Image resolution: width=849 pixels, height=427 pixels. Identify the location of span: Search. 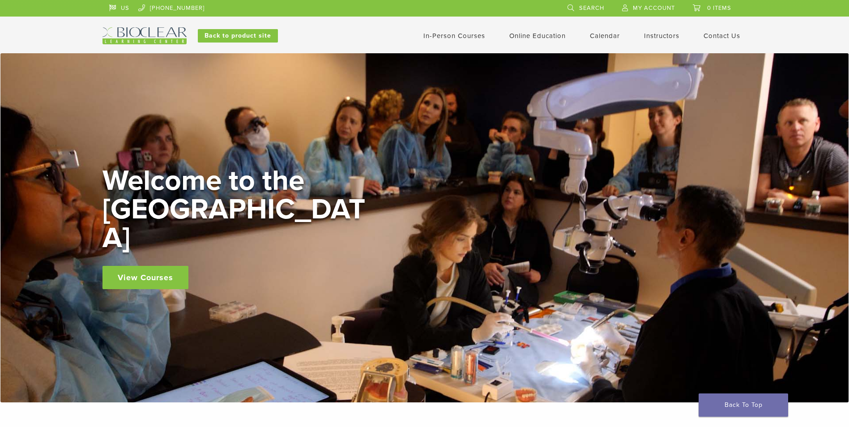
(591, 8).